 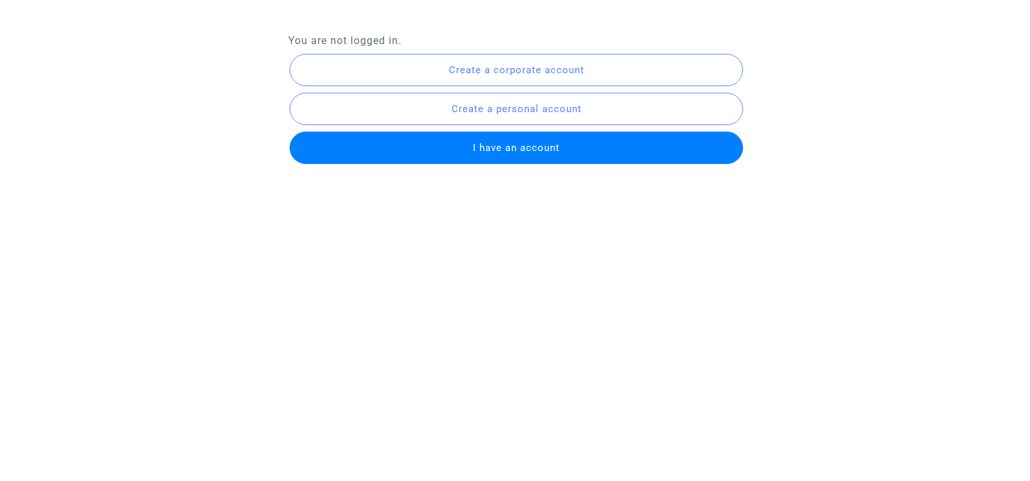 I want to click on span: Create a corporate account, so click(x=516, y=70).